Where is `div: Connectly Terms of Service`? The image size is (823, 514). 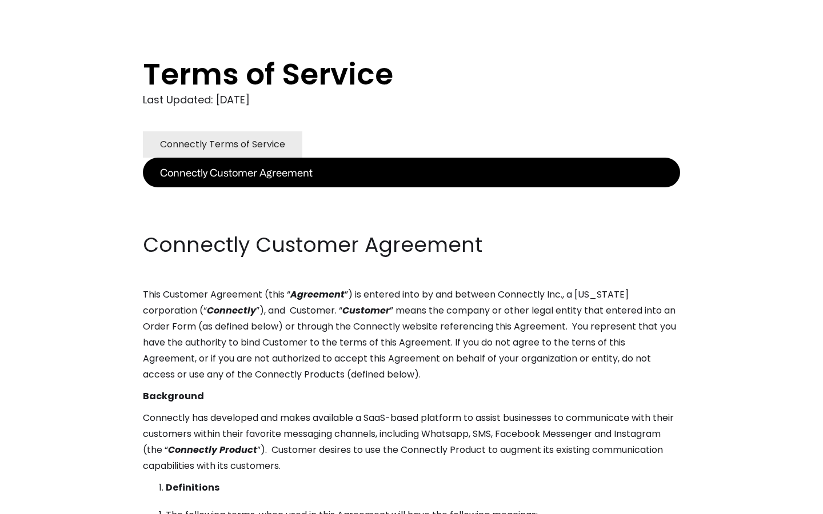 div: Connectly Terms of Service is located at coordinates (222, 145).